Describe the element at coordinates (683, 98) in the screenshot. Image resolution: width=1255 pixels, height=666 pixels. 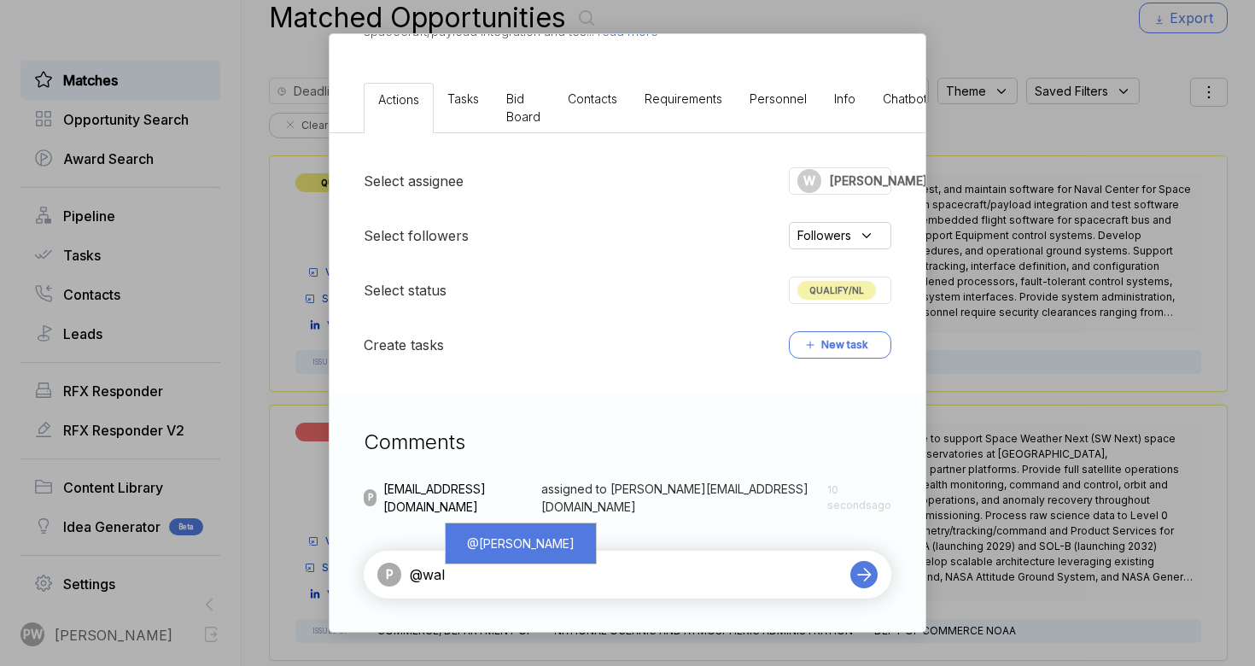
I see `span: Requirements` at that location.